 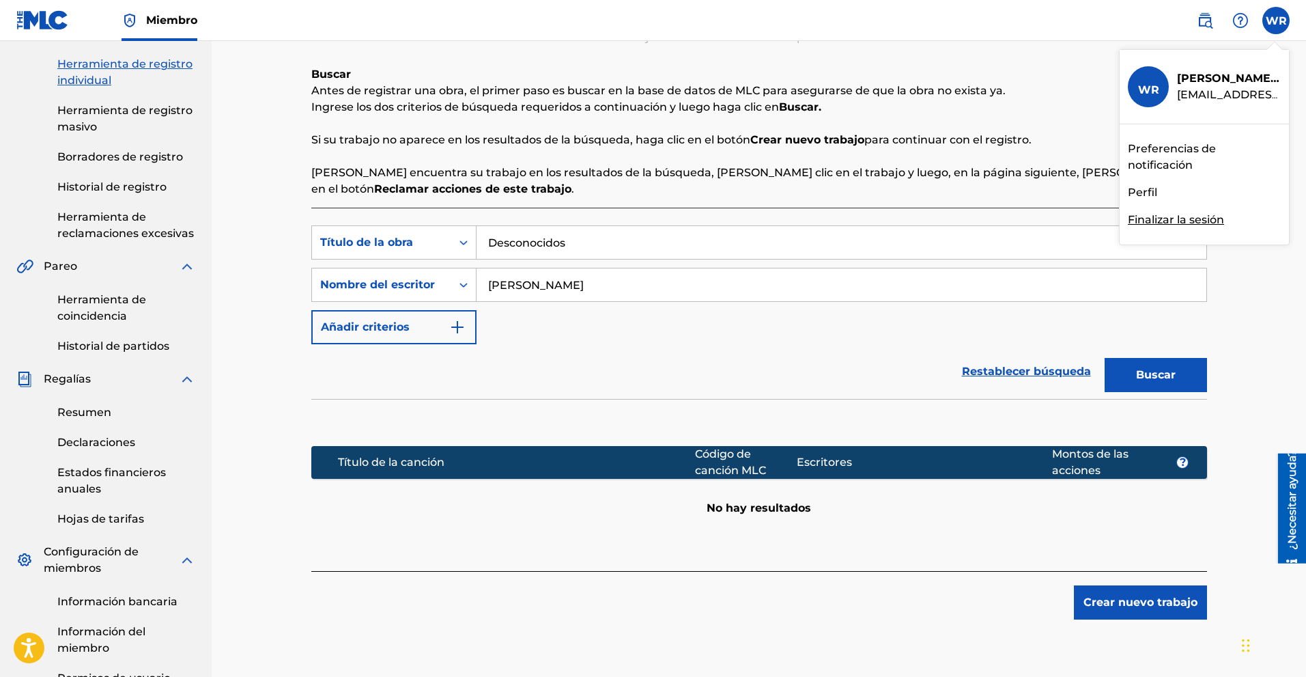 What do you see at coordinates (1026, 371) in the screenshot?
I see `font: Restablecer búsqueda` at bounding box center [1026, 371].